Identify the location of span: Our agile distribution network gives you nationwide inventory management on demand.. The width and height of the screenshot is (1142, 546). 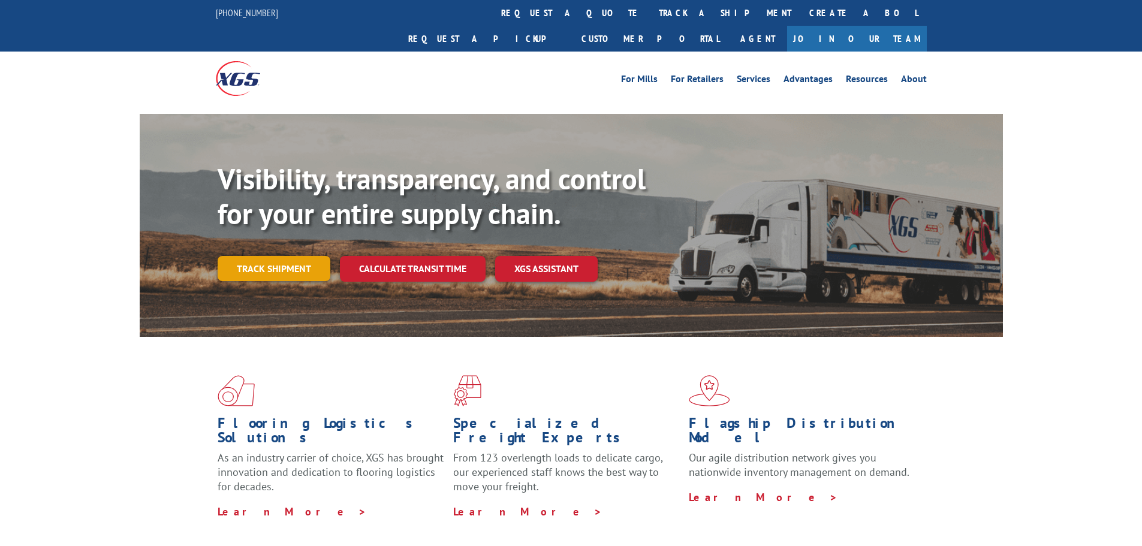
(799, 464).